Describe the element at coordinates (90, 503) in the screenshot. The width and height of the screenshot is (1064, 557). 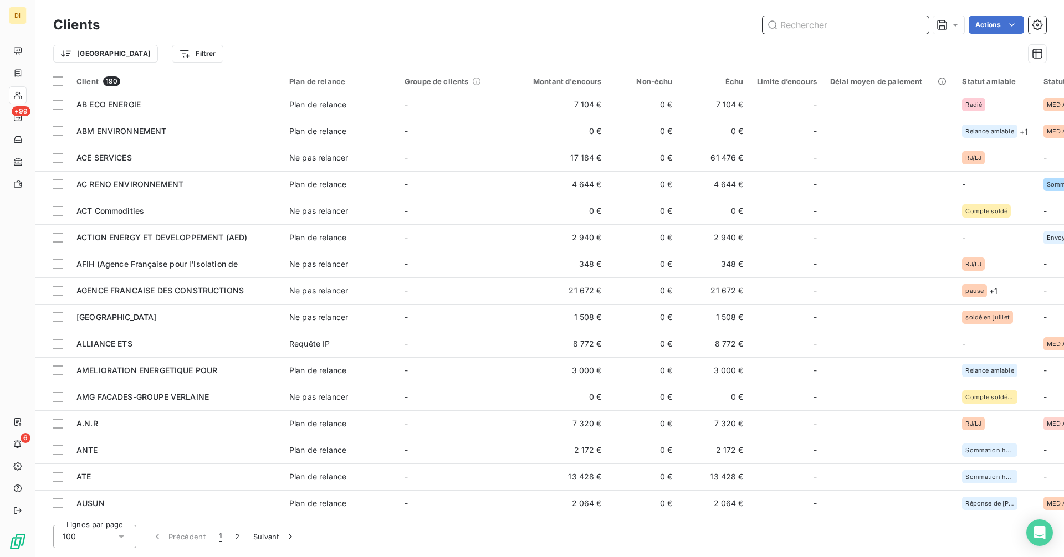
I see `span: AUSUN` at that location.